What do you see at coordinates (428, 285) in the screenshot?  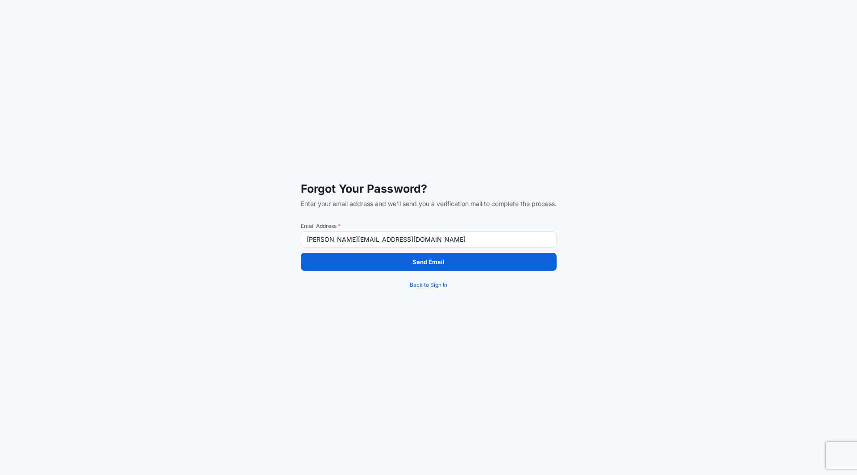 I see `a: Back to Sign In` at bounding box center [428, 285].